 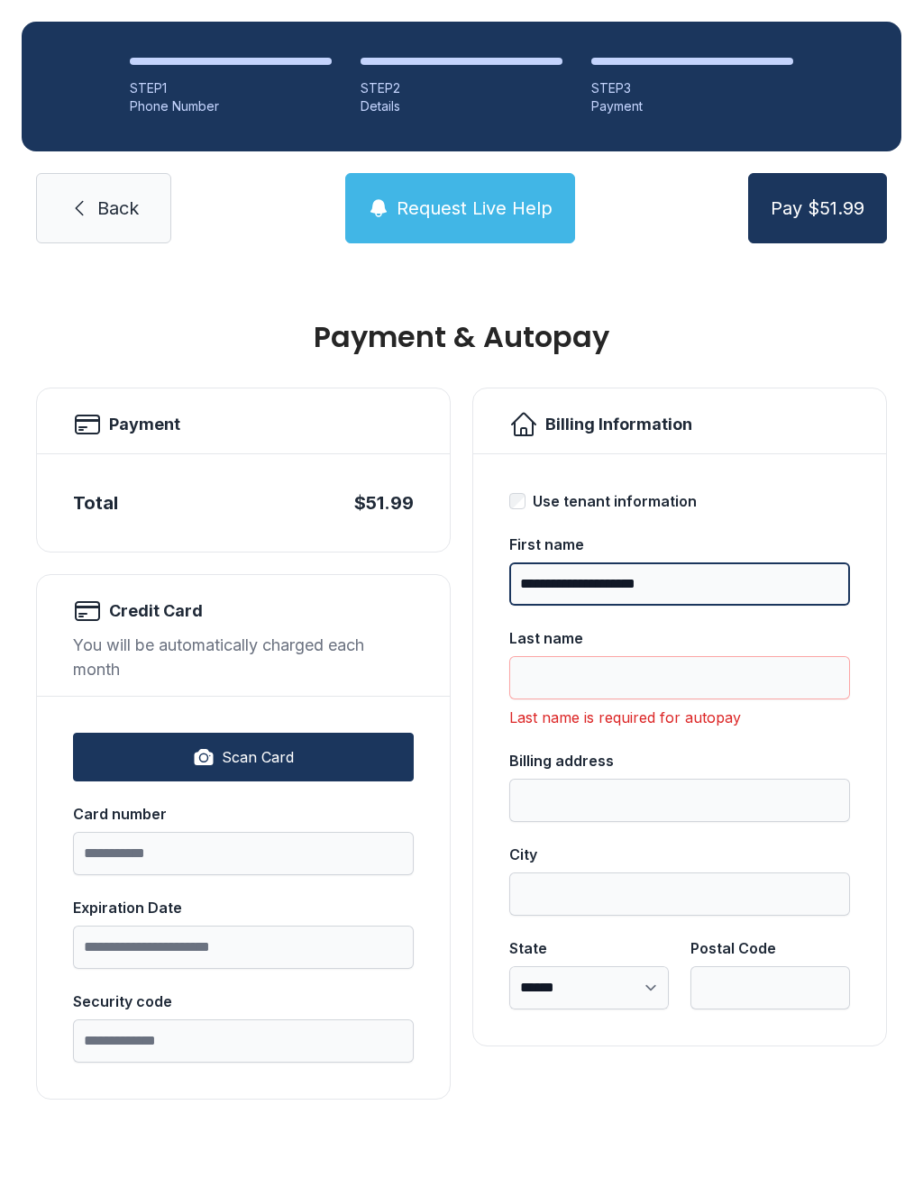 What do you see at coordinates (679, 638) in the screenshot?
I see `div: Last name` at bounding box center [679, 638].